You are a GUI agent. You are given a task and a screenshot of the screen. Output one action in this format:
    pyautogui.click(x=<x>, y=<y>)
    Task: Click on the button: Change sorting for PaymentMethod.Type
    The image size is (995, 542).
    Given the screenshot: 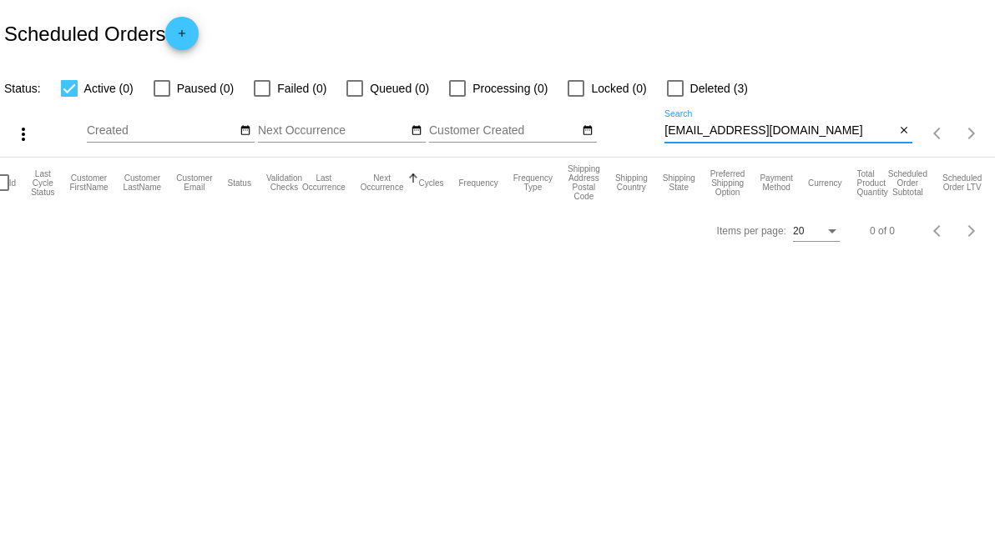 What is the action you would take?
    pyautogui.click(x=775, y=183)
    